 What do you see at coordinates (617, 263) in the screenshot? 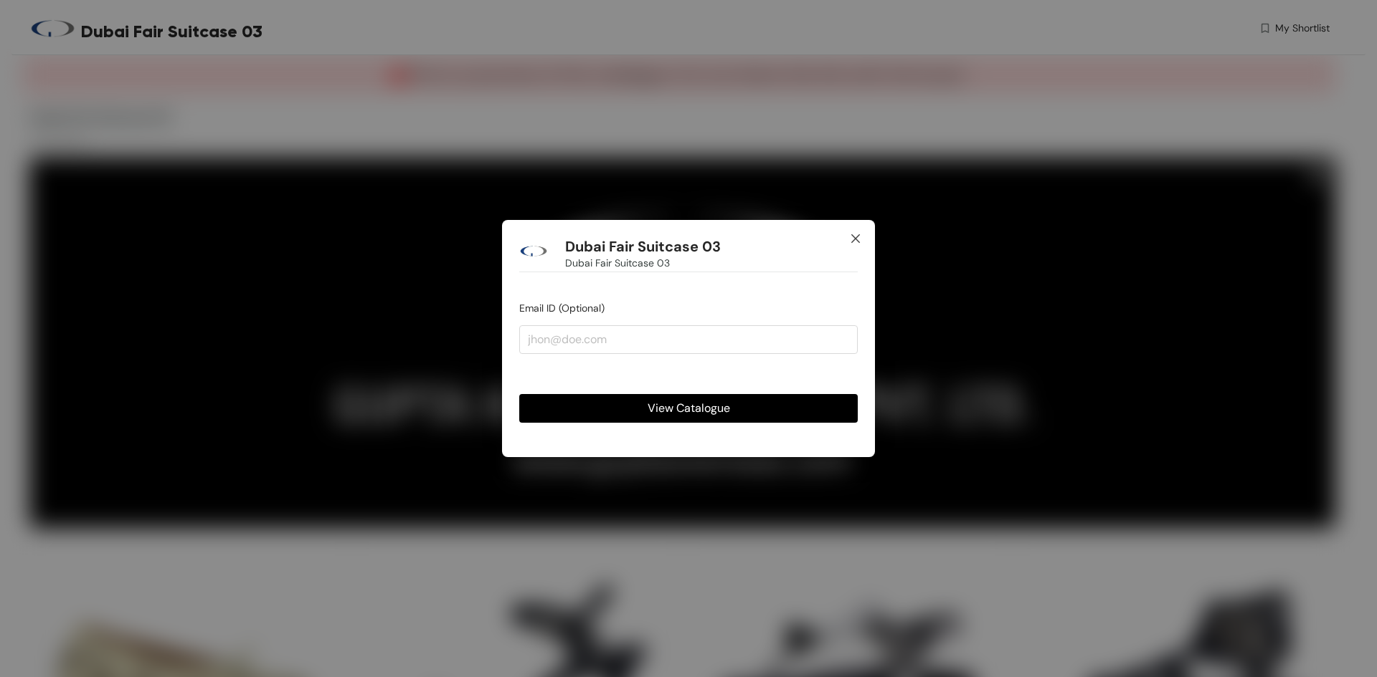
I see `span: Dubai Fair Suitcase 03` at bounding box center [617, 263].